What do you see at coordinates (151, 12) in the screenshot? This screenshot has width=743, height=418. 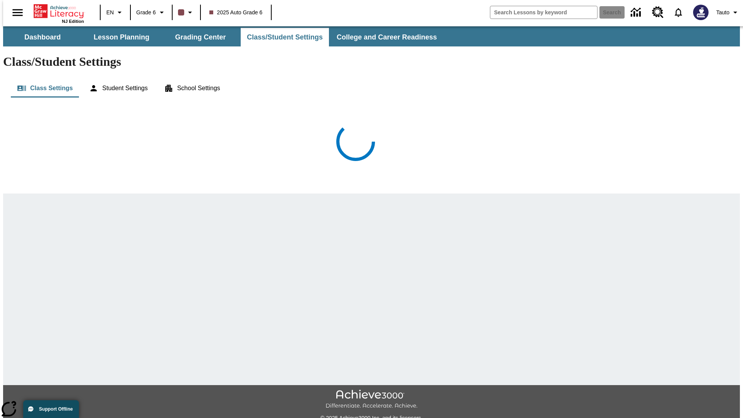 I see `button: Grade: Grade 6, Select a grade` at bounding box center [151, 12].